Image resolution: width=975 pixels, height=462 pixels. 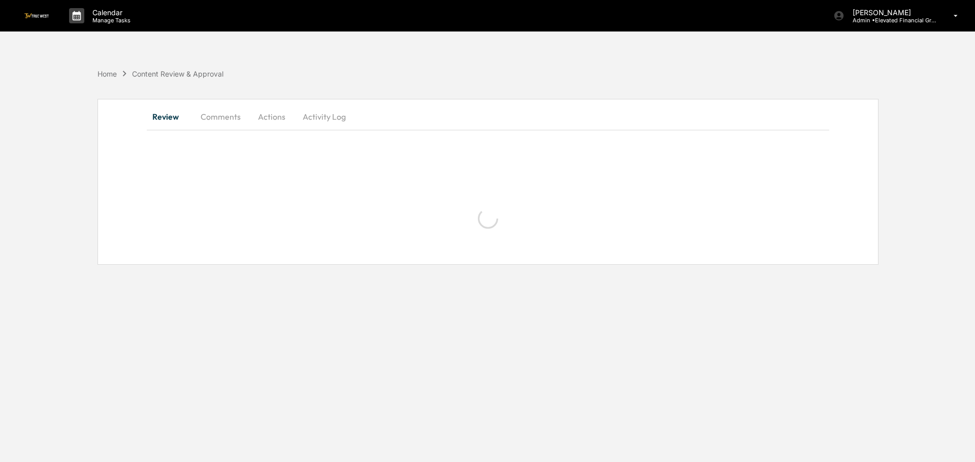 What do you see at coordinates (110, 12) in the screenshot?
I see `p: Calendar` at bounding box center [110, 12].